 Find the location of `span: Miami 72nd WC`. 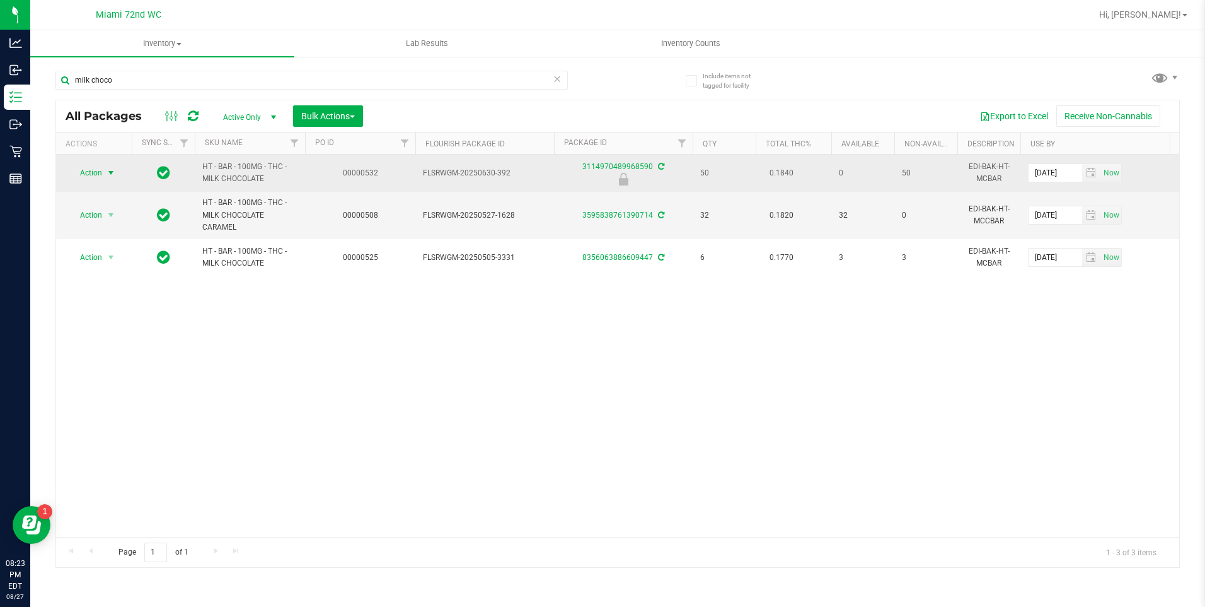

span: Miami 72nd WC is located at coordinates (129, 15).